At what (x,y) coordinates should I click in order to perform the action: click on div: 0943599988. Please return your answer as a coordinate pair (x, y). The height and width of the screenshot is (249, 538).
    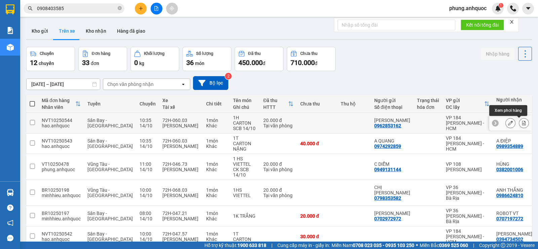
    Looking at the image, I should click on (33, 35).